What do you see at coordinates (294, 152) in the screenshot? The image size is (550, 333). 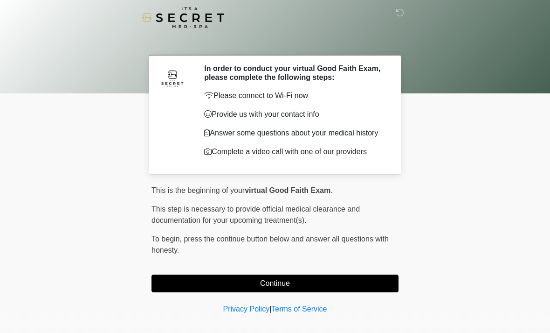 I see `p: Complete a video call with one of our providers` at bounding box center [294, 152].